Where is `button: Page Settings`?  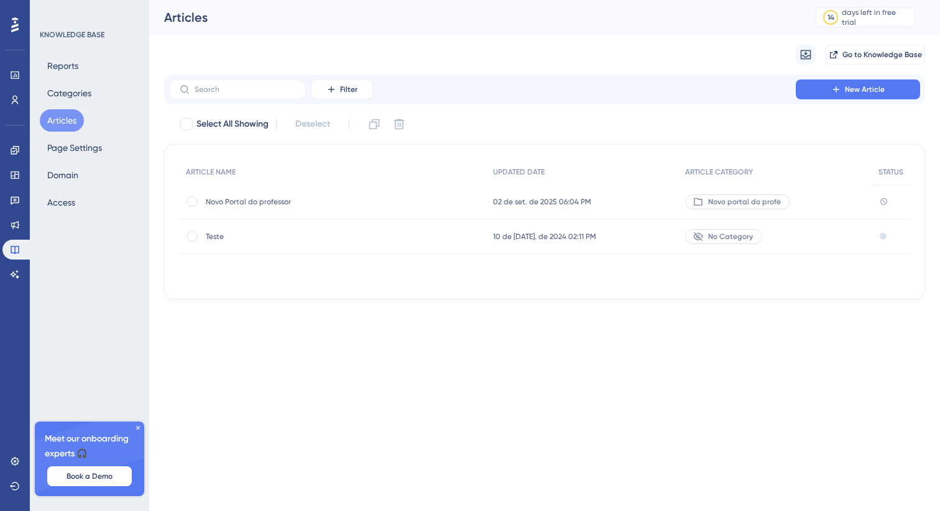 button: Page Settings is located at coordinates (75, 148).